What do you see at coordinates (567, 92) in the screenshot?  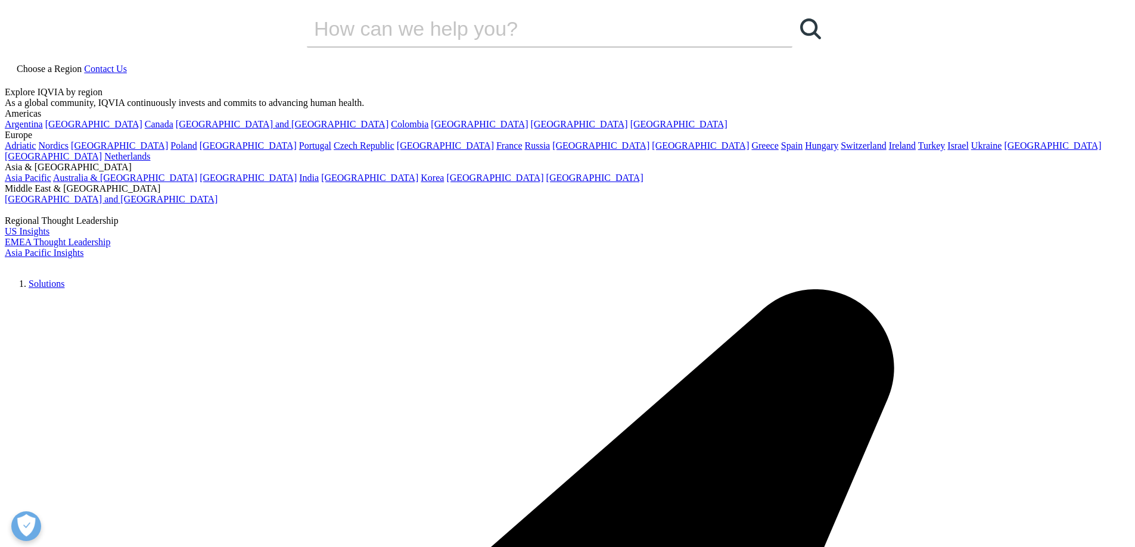 I see `div: Explore IQVIA by region` at bounding box center [567, 92].